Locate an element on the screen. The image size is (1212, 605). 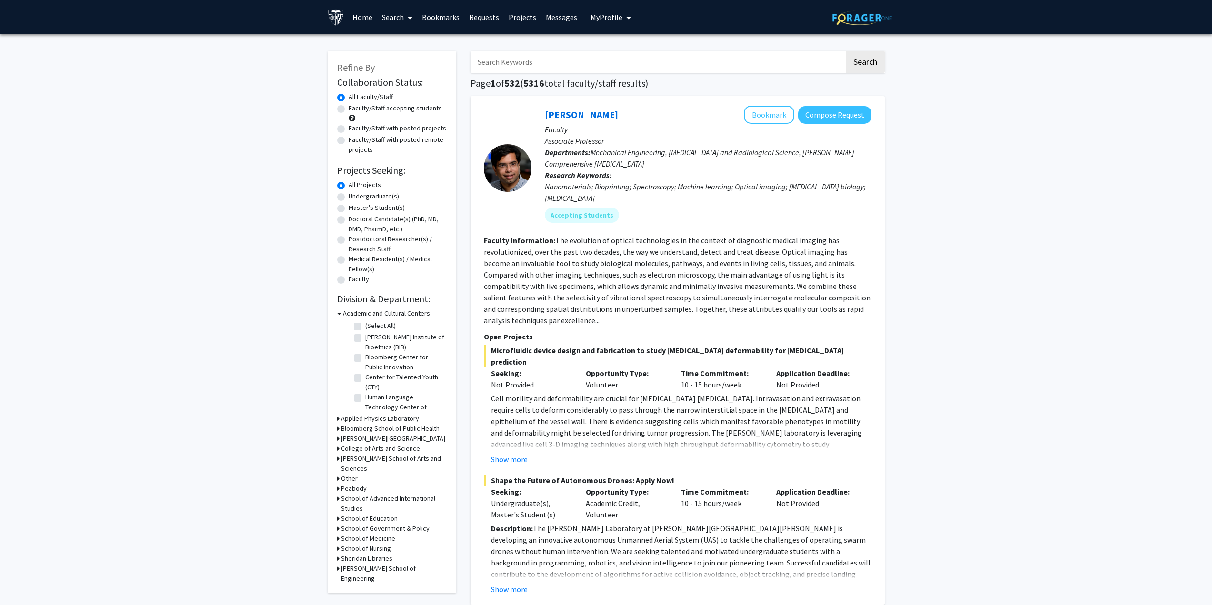
label: Faculty/Staff with posted remote projects is located at coordinates (398, 145).